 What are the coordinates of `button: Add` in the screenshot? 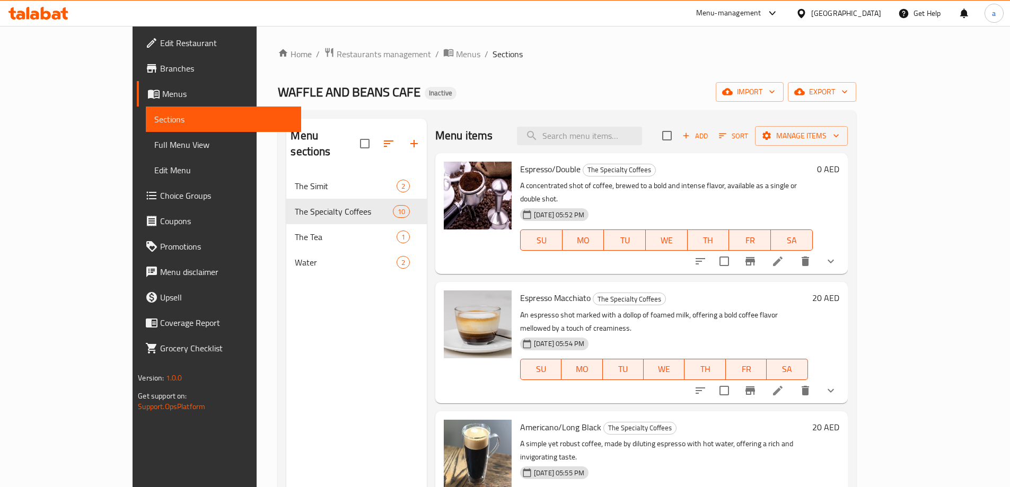 It's located at (695, 136).